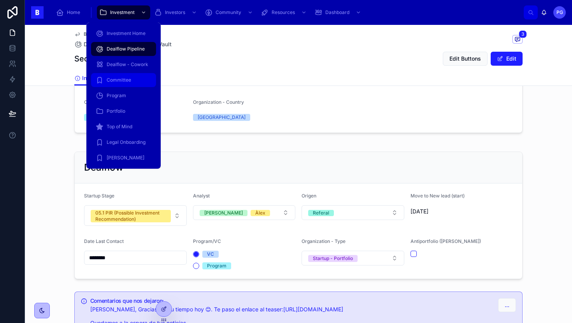  I want to click on span: Analyst, so click(201, 196).